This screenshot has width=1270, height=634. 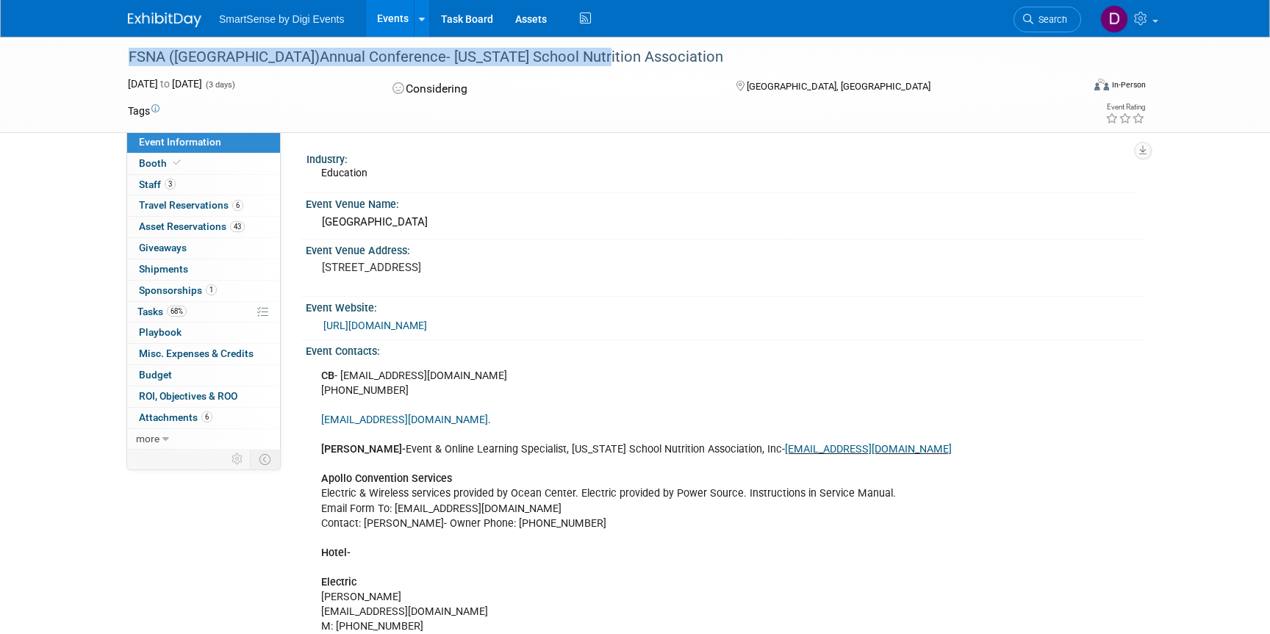 What do you see at coordinates (724, 202) in the screenshot?
I see `div: Event Venue Name:` at bounding box center [724, 202].